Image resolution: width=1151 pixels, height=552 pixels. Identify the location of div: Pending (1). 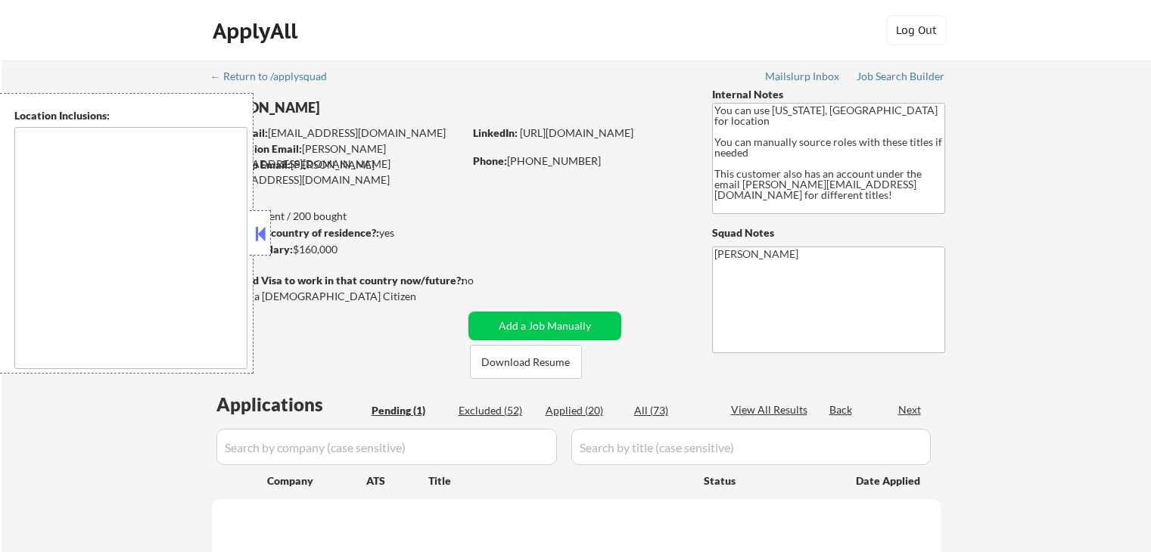
(409, 411).